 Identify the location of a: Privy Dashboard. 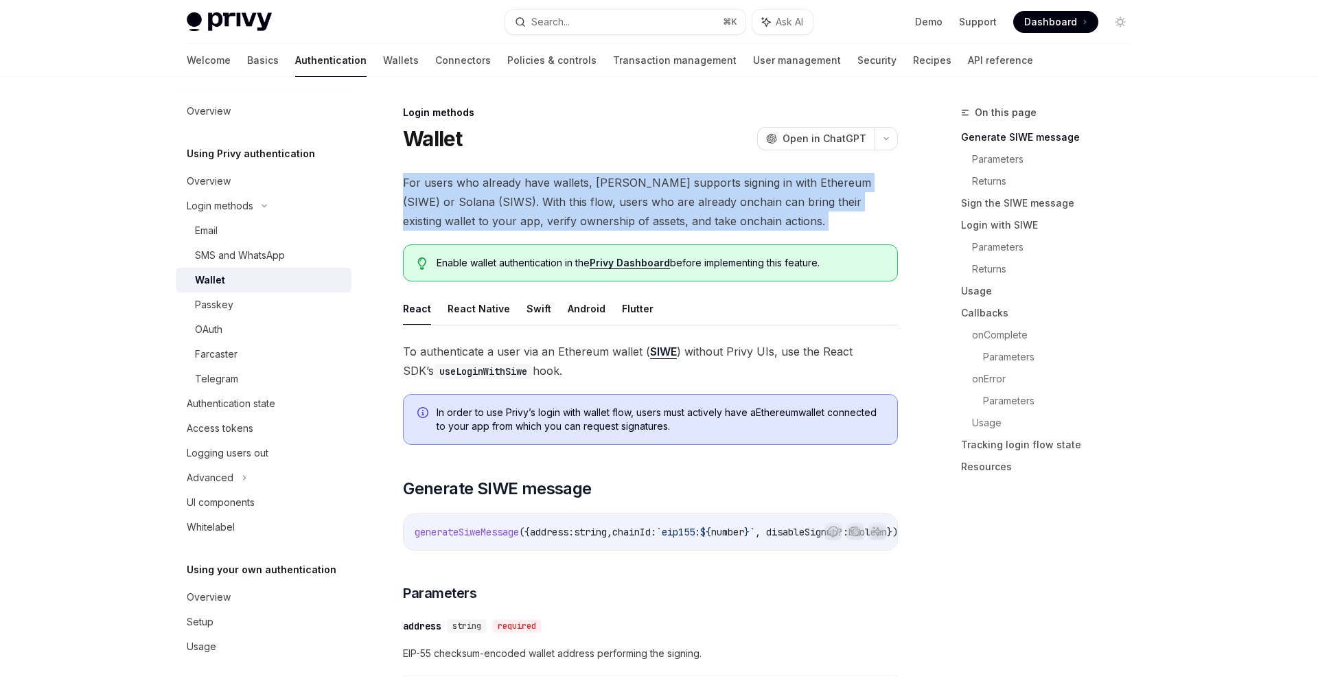
(629, 263).